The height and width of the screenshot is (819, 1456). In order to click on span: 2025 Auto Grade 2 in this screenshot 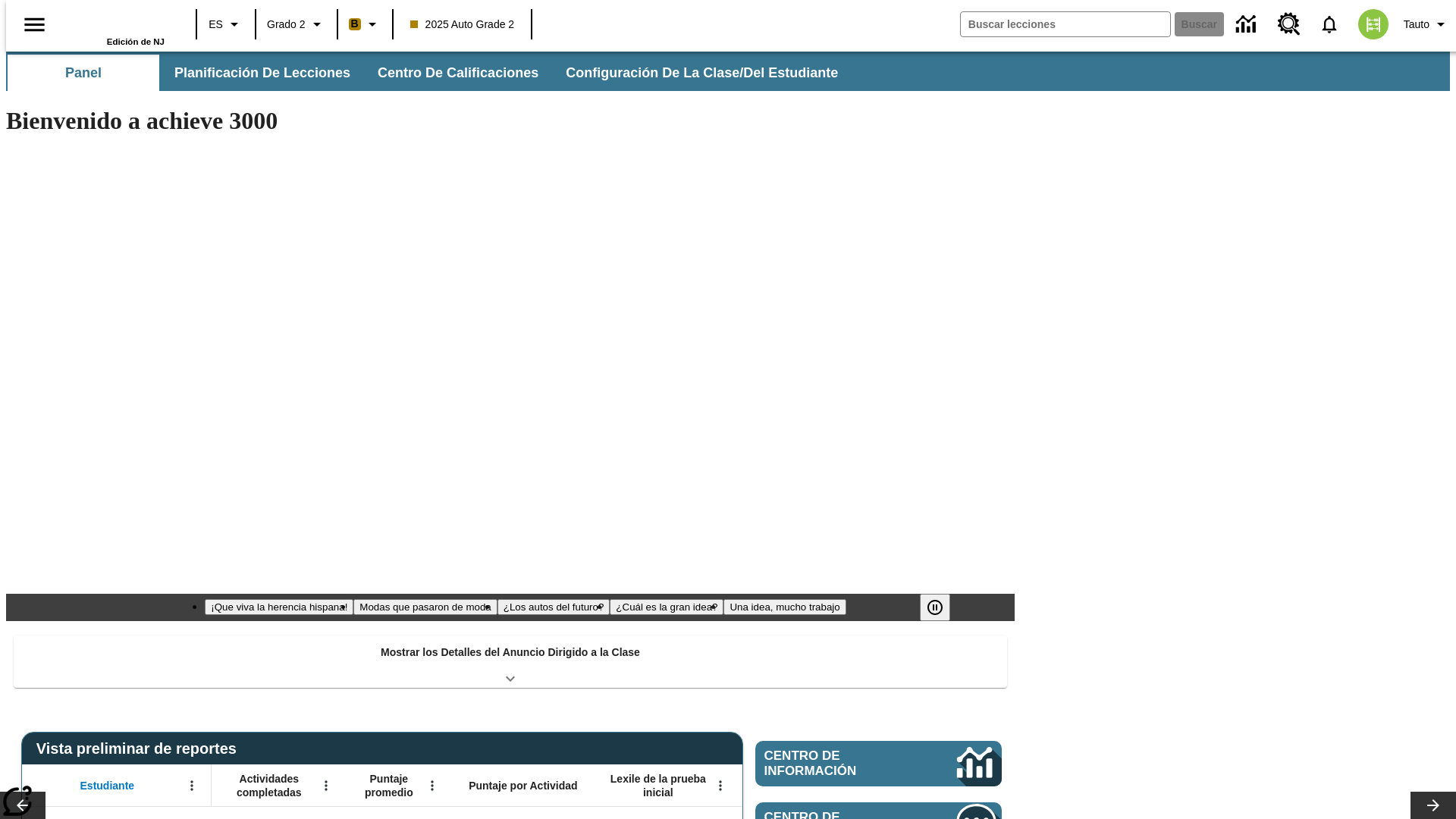, I will do `click(463, 24)`.